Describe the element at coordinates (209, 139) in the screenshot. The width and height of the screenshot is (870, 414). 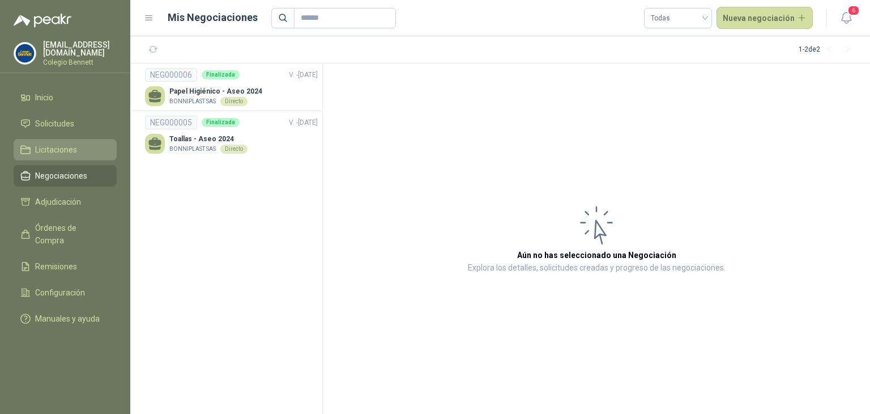
I see `p: Toallas - Aseo 2024` at that location.